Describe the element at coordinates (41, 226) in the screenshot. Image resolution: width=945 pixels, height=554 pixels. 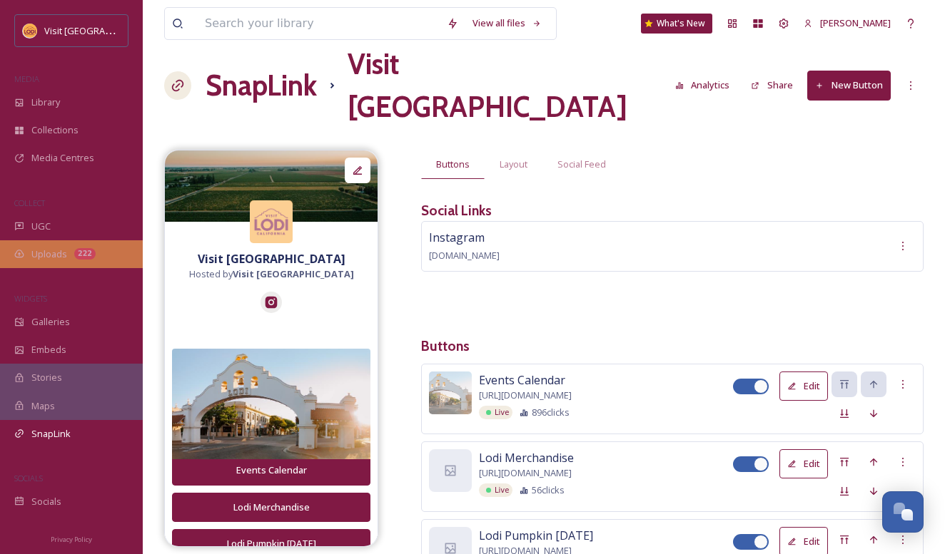
I see `span: UGC` at that location.